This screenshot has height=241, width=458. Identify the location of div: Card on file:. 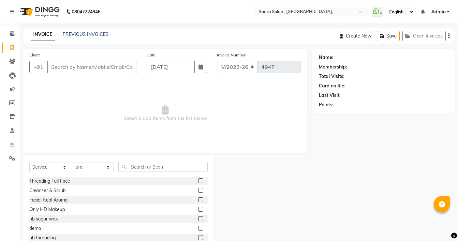
(332, 86).